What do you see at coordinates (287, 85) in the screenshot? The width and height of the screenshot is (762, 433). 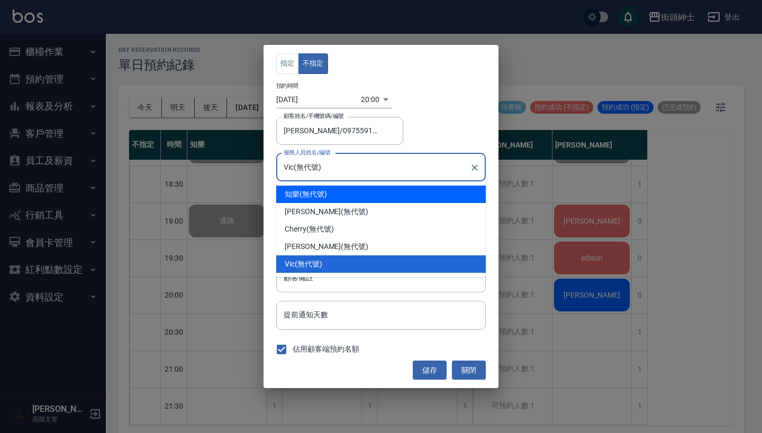 I see `label: 預約時間` at bounding box center [287, 85].